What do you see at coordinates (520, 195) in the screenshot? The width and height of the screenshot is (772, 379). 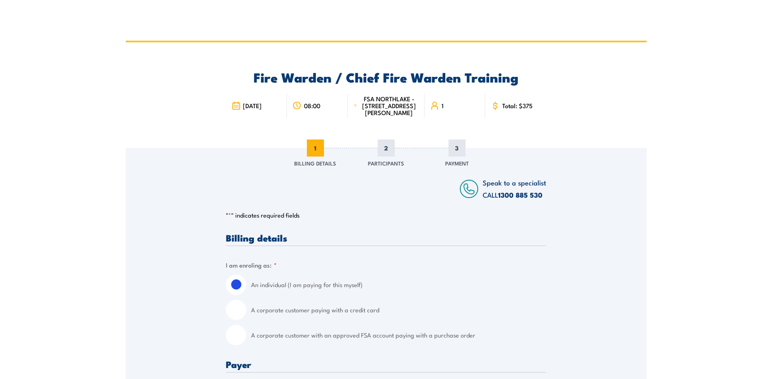 I see `a: 1300 885 530` at bounding box center [520, 195].